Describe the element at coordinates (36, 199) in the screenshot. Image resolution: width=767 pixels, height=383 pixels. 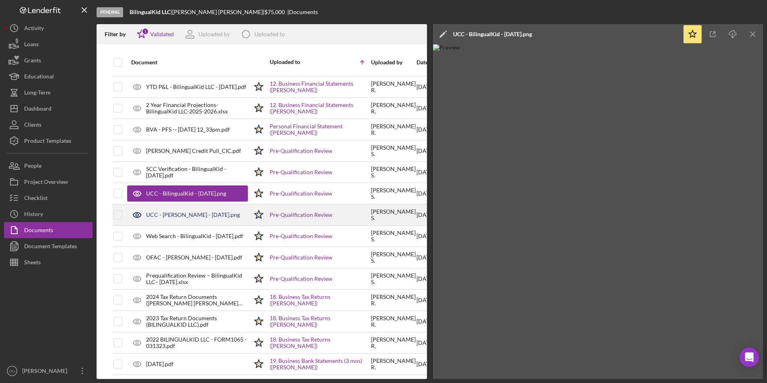
I see `div: Checklist` at that location.